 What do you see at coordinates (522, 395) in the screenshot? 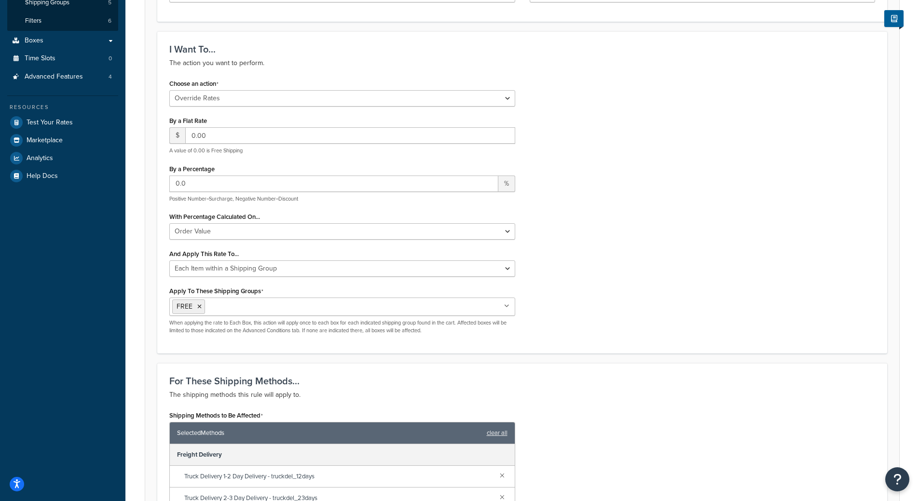
I see `p: The shipping methods this rule will apply to.` at bounding box center [522, 395].